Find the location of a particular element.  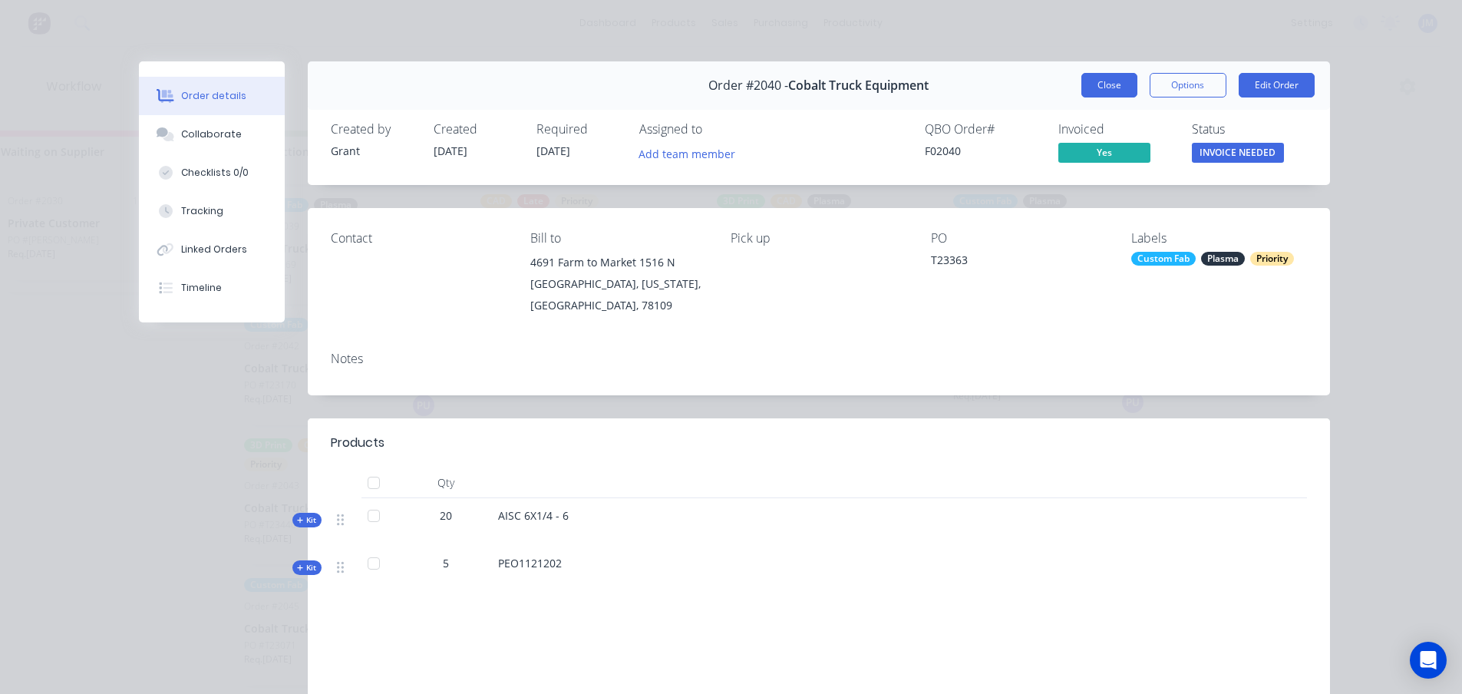

div: F02040 is located at coordinates (982, 150).